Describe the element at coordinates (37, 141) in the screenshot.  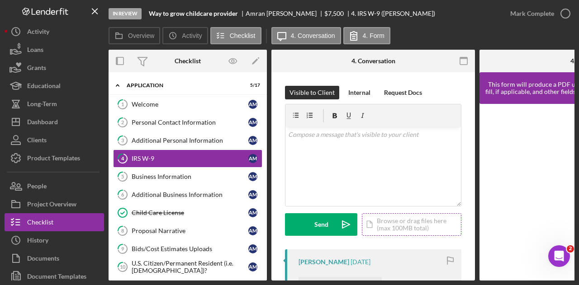
I see `div: Clients` at that location.